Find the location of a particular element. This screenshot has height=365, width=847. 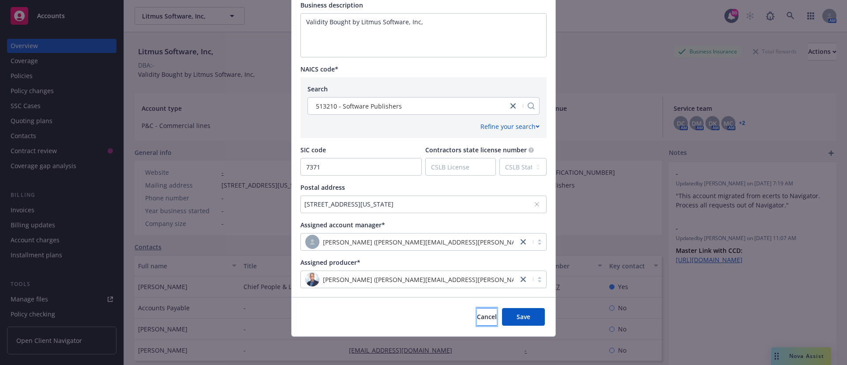

span: Search is located at coordinates (318, 89).